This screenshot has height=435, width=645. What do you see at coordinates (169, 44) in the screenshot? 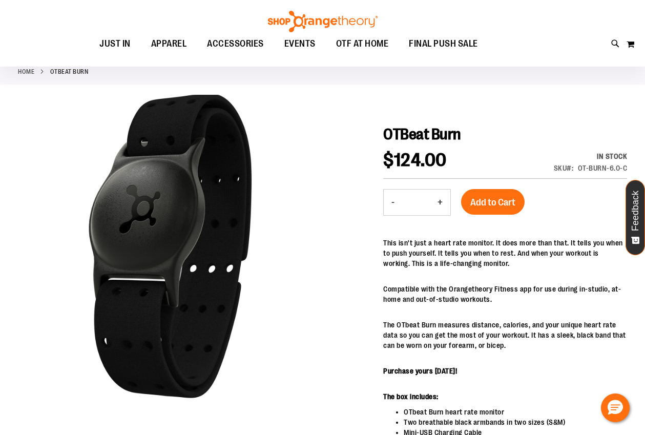
I see `a: APPAREL` at bounding box center [169, 44].